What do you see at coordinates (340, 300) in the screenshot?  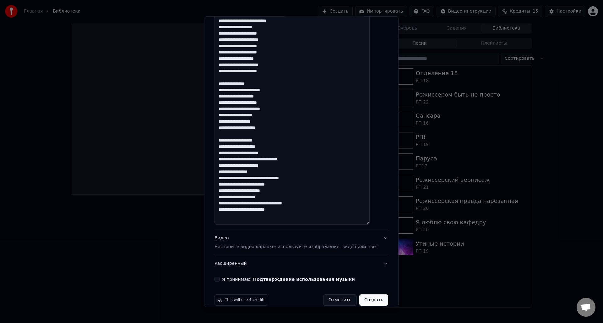 I see `button: Отменить` at bounding box center [340, 300].